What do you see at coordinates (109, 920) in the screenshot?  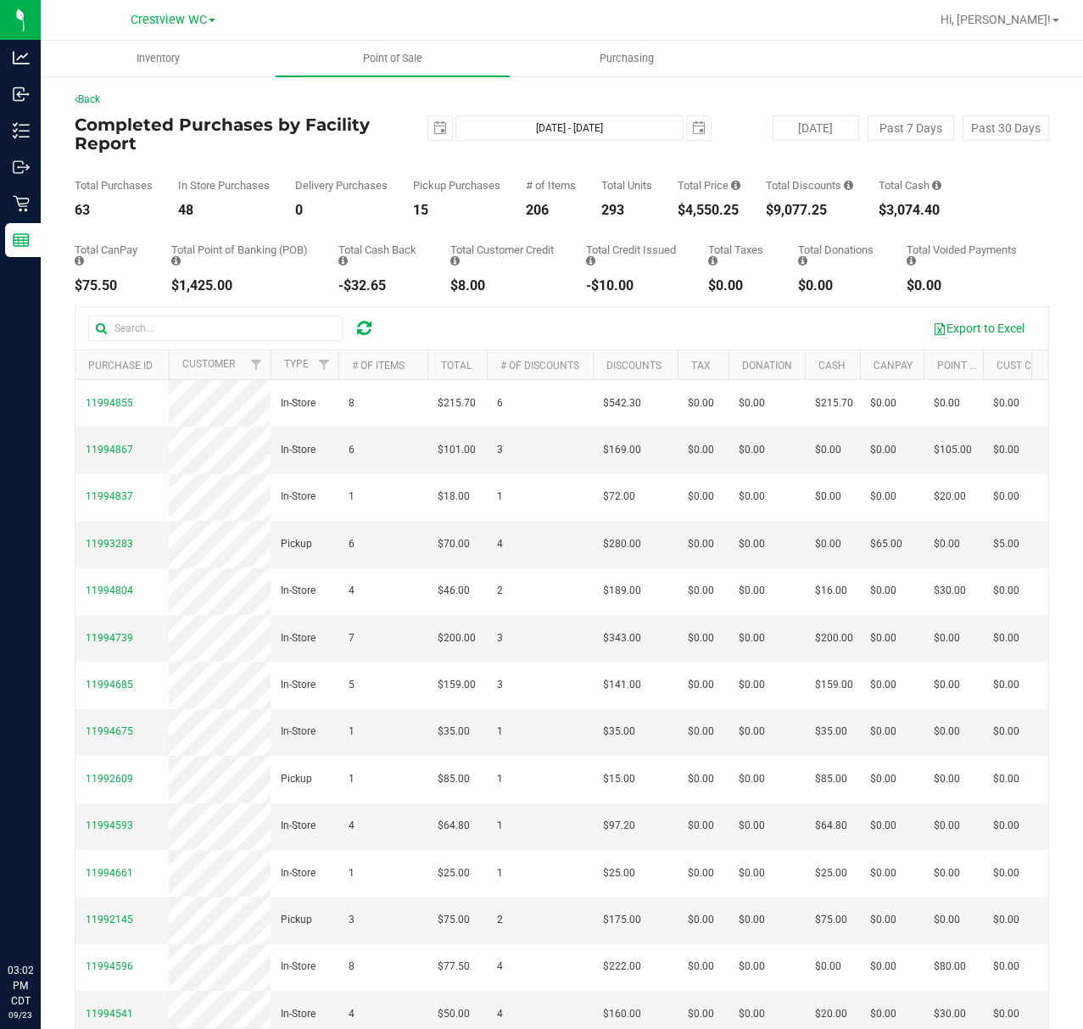 I see `span: 11992145` at bounding box center [109, 920].